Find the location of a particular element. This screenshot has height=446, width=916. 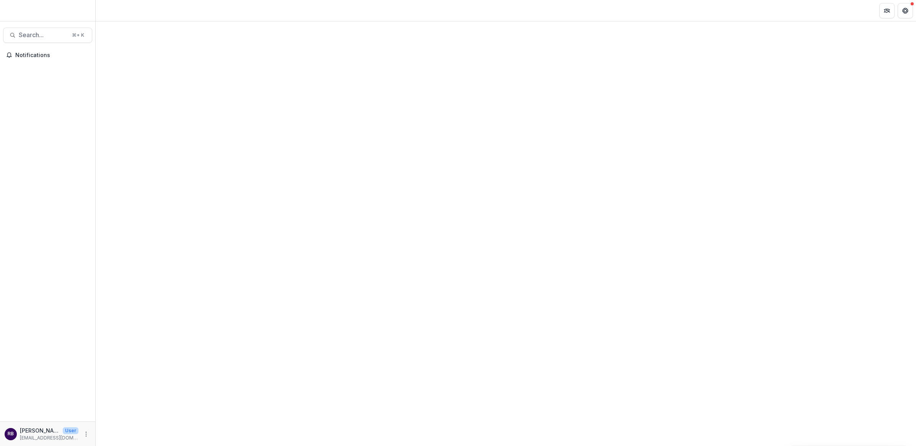

button: Get Help is located at coordinates (905, 11).